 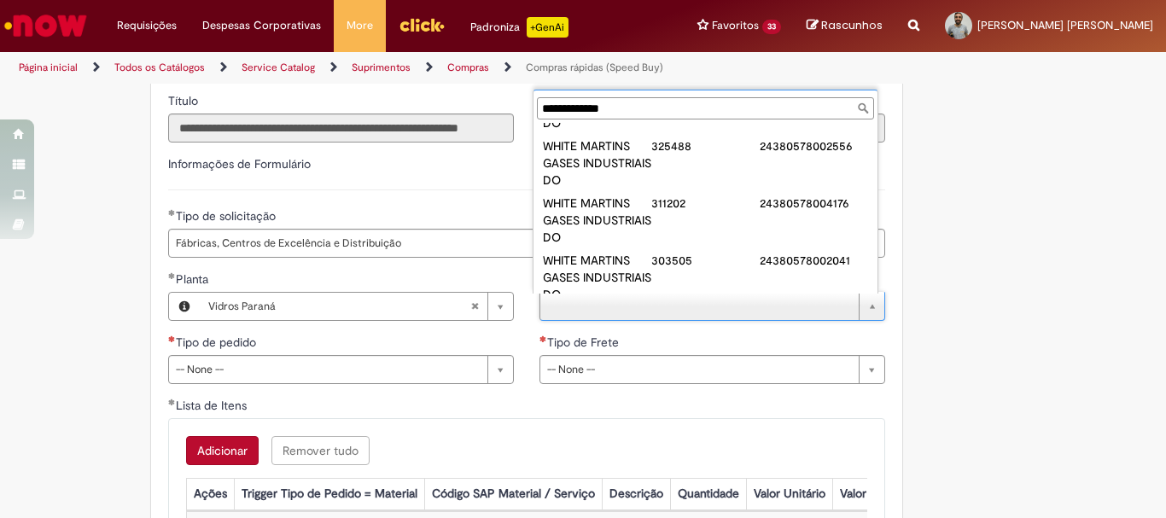 I want to click on div: 325488, so click(x=705, y=146).